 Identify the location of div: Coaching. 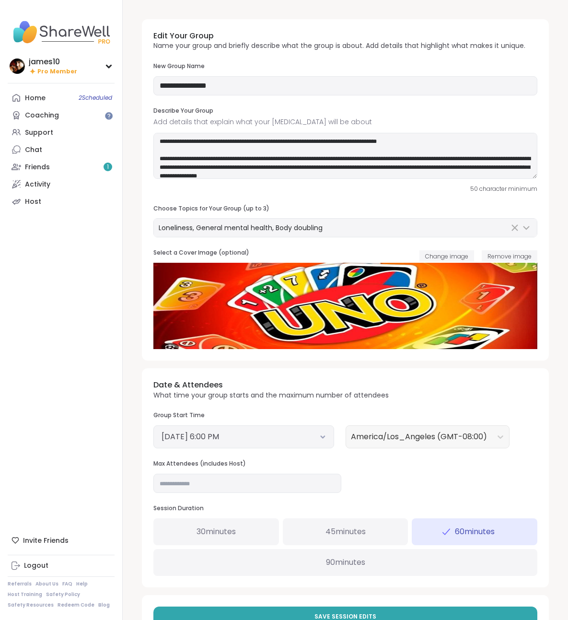
(42, 116).